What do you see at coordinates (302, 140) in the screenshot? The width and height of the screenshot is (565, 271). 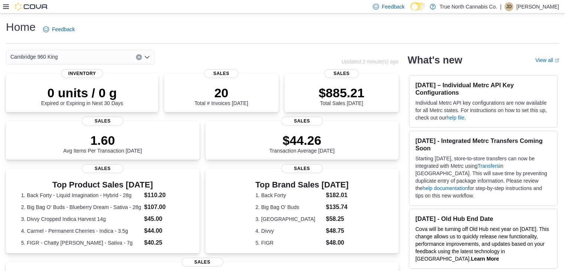 I see `p: $44.26` at bounding box center [302, 140].